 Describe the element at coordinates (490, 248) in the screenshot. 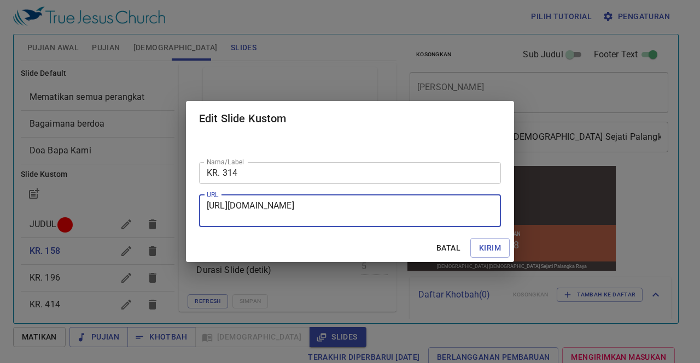

I see `span: Kirim` at that location.